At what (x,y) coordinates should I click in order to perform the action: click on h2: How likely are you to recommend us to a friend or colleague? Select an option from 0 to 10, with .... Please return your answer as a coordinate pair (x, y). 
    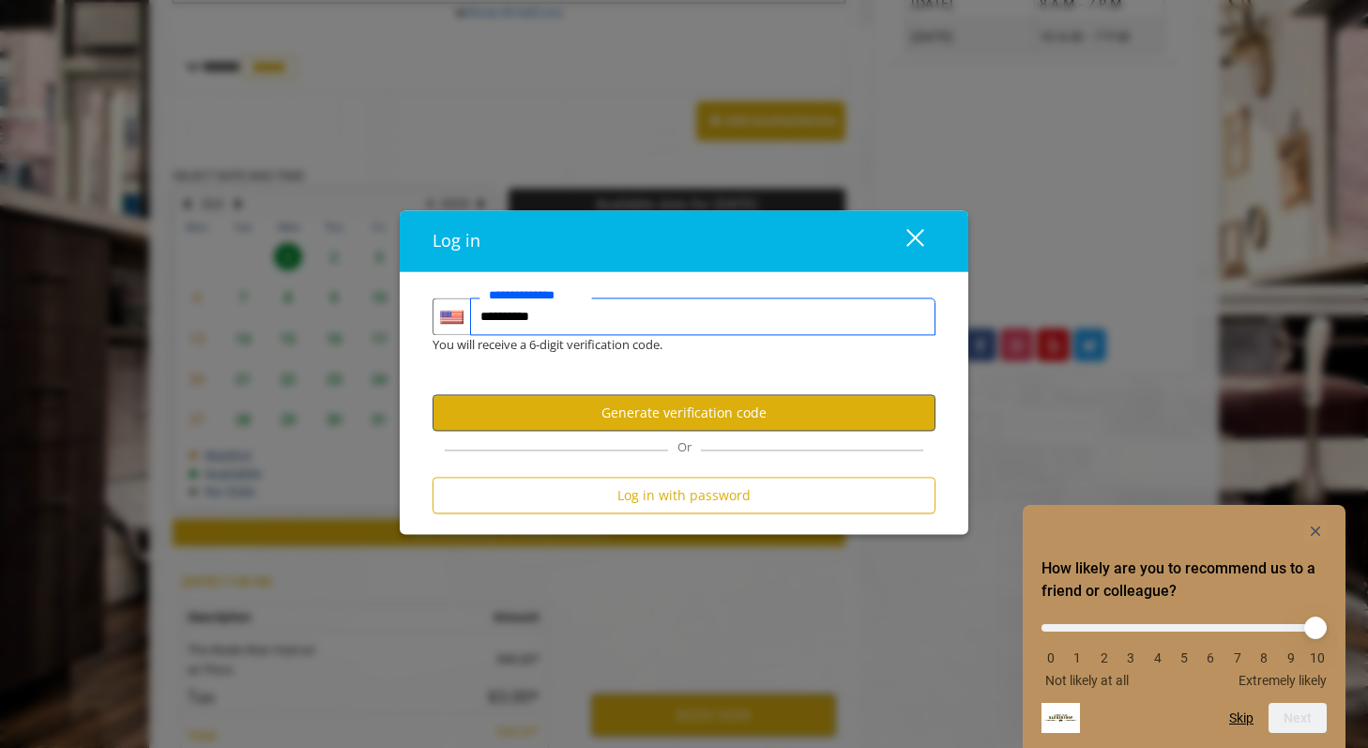
    Looking at the image, I should click on (1184, 580).